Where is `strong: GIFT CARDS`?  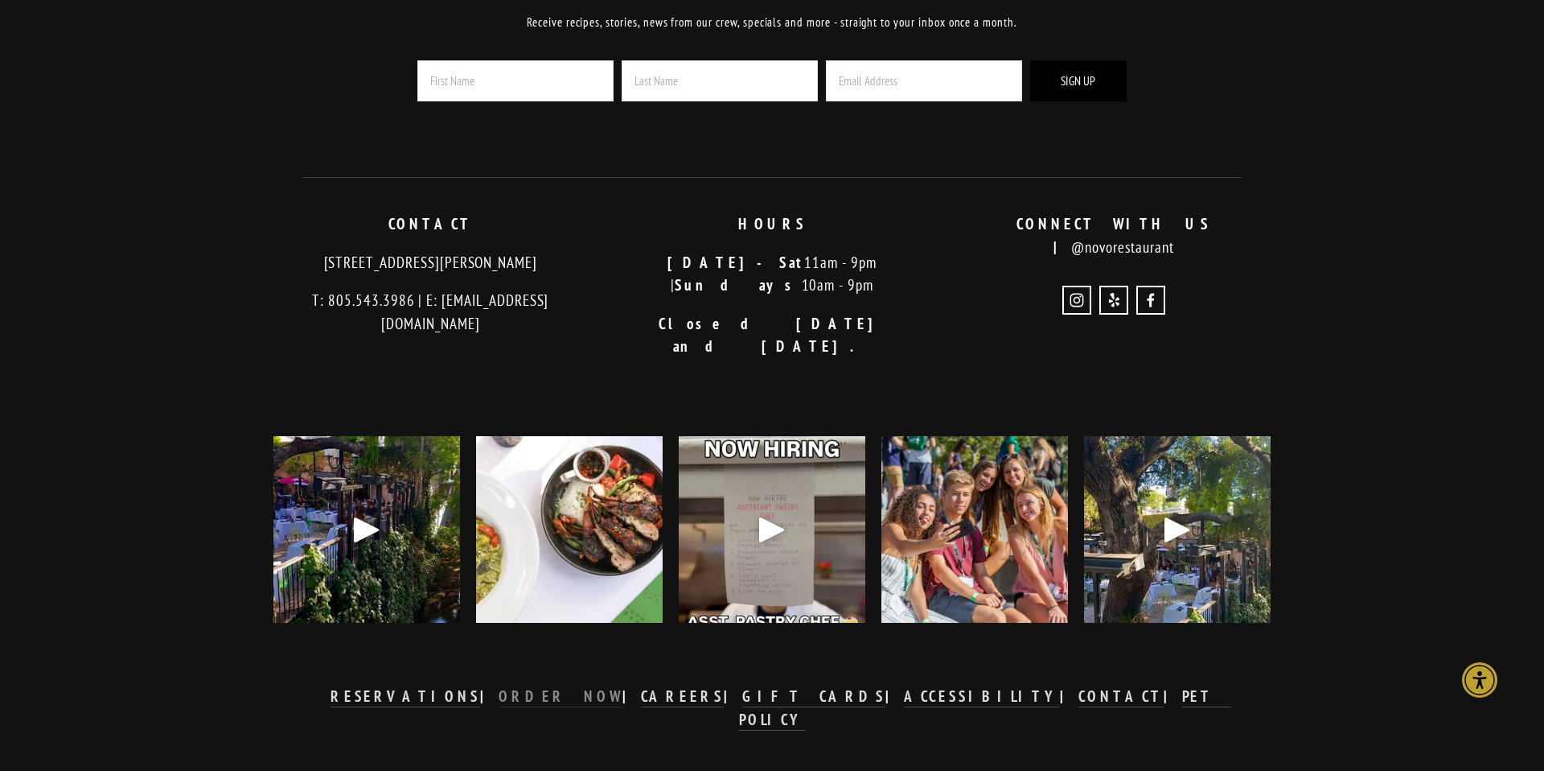
strong: GIFT CARDS is located at coordinates (814, 696).